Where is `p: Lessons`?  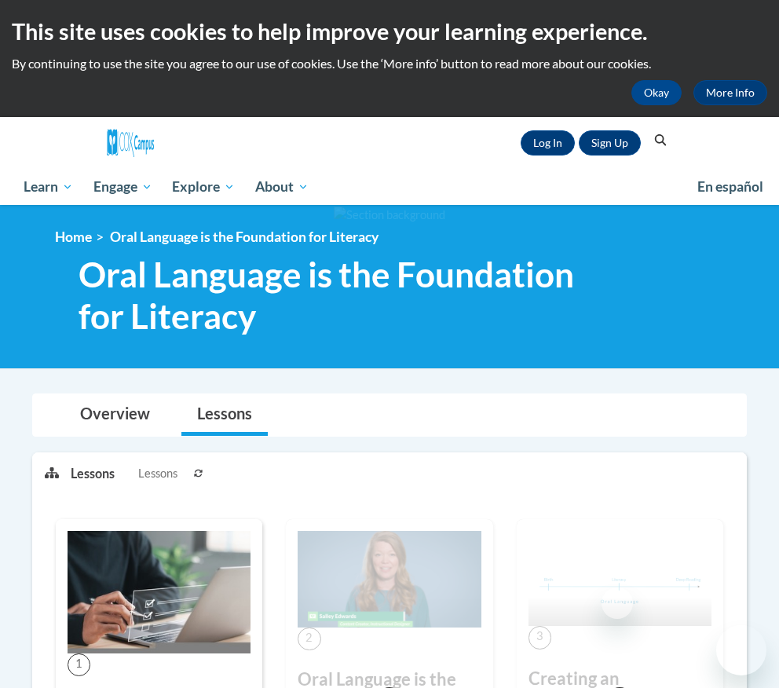 p: Lessons is located at coordinates (93, 474).